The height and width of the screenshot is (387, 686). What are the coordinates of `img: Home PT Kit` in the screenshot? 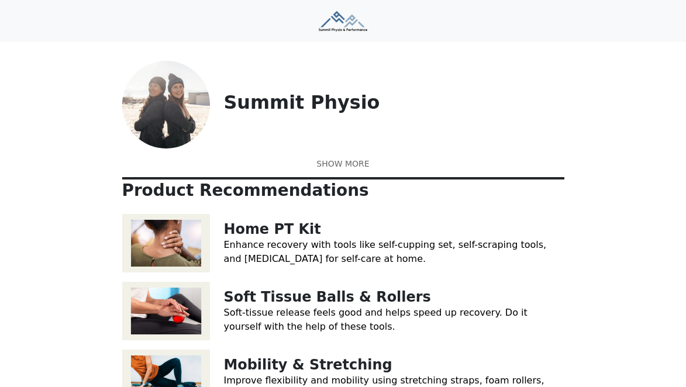 It's located at (166, 243).